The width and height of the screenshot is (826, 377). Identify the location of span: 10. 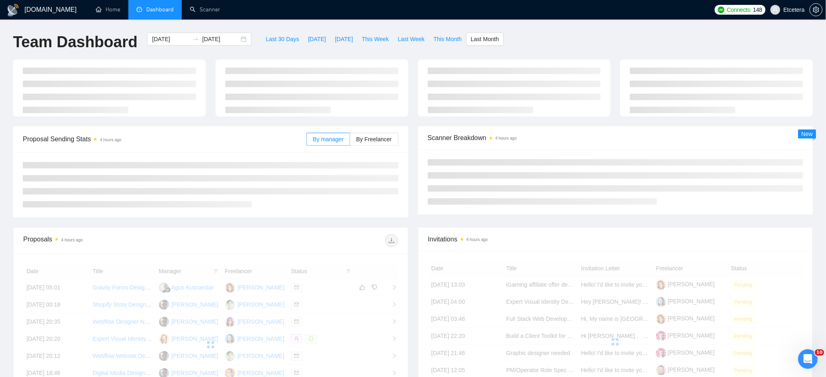
(819, 353).